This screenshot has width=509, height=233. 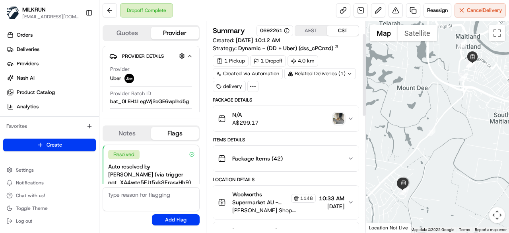 What do you see at coordinates (311, 31) in the screenshot?
I see `button: AEST` at bounding box center [311, 31].